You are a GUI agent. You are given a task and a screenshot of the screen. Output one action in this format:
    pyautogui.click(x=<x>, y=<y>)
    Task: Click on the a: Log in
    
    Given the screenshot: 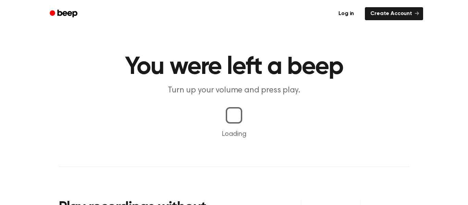 What is the action you would take?
    pyautogui.click(x=346, y=14)
    